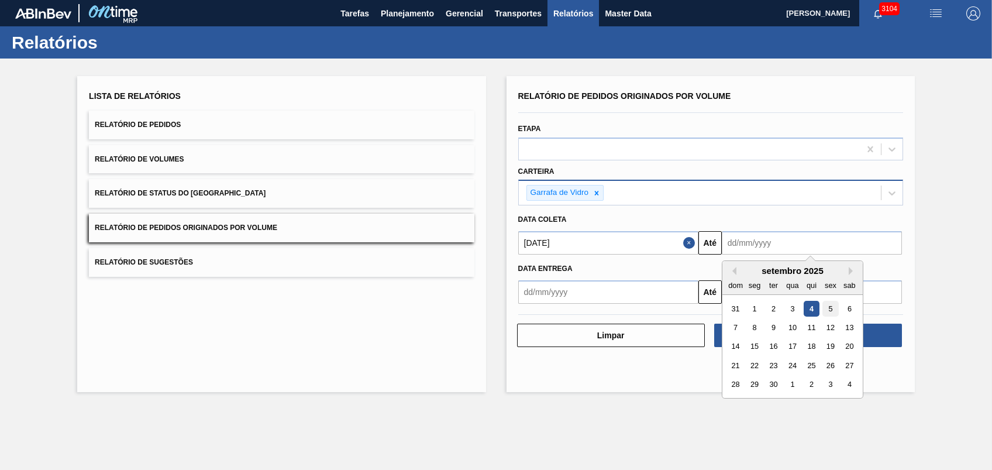 The height and width of the screenshot is (470, 992). I want to click on button: Relatório de Pedidos Originados por Volume, so click(281, 228).